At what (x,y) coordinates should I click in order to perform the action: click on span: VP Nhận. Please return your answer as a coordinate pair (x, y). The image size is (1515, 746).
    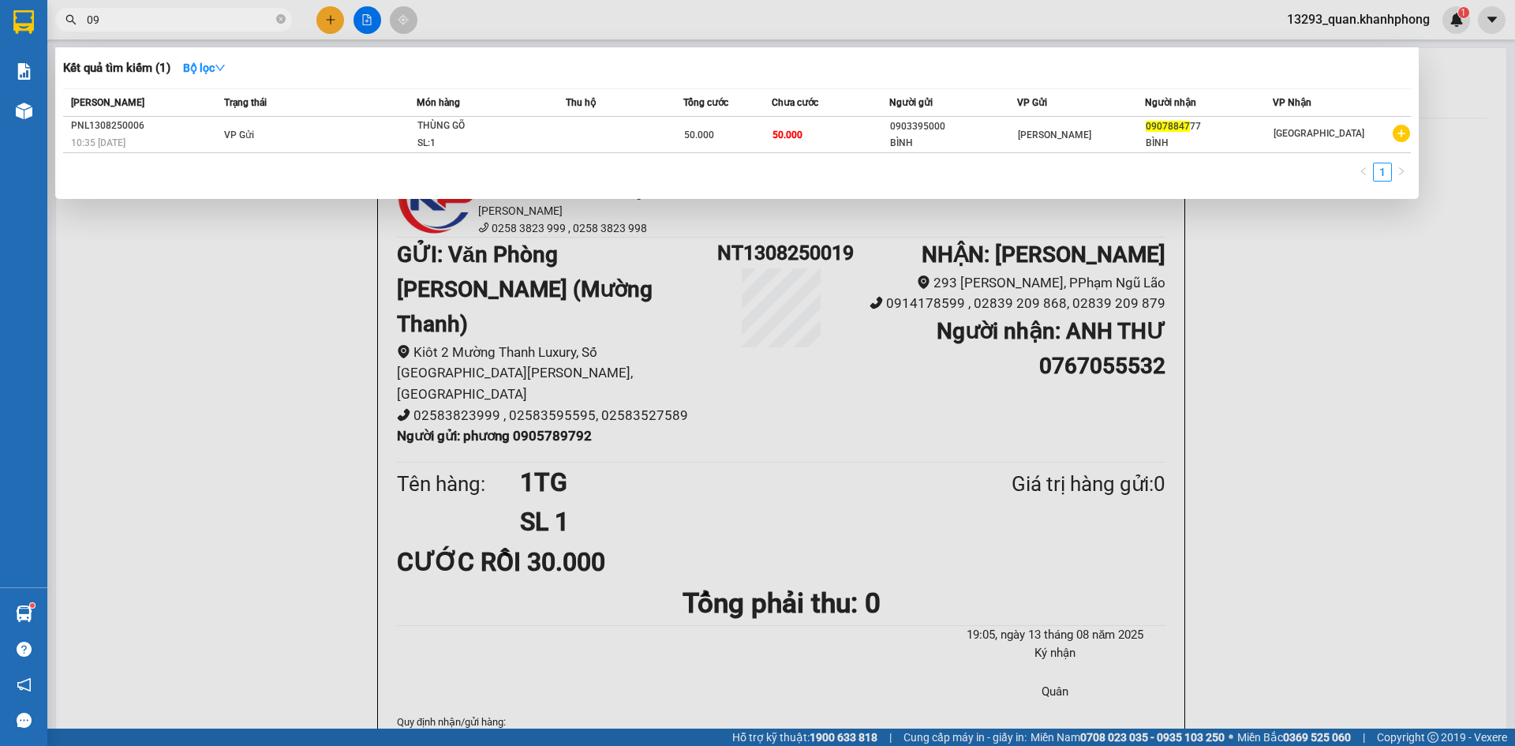
    Looking at the image, I should click on (1292, 103).